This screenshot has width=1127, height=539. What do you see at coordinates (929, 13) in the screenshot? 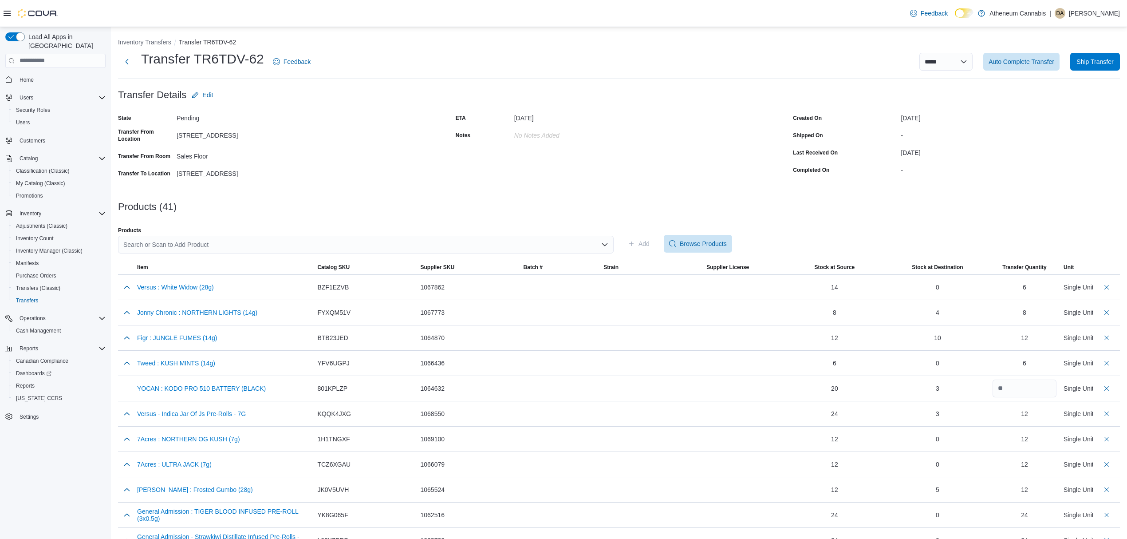
I see `a: Feedback` at bounding box center [929, 13].